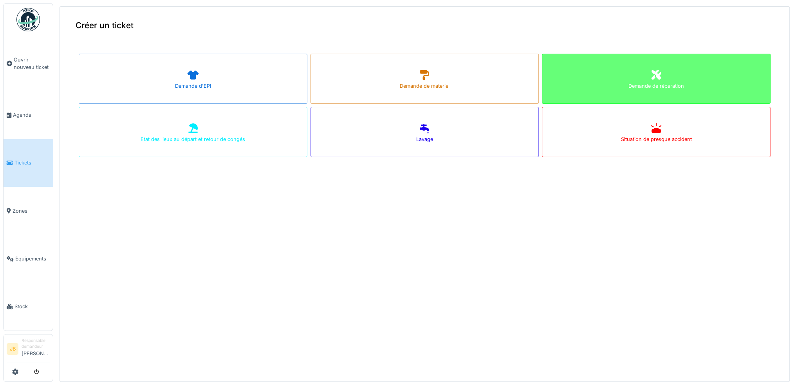 This screenshot has width=796, height=385. What do you see at coordinates (28, 258) in the screenshot?
I see `a: Équipements` at bounding box center [28, 258].